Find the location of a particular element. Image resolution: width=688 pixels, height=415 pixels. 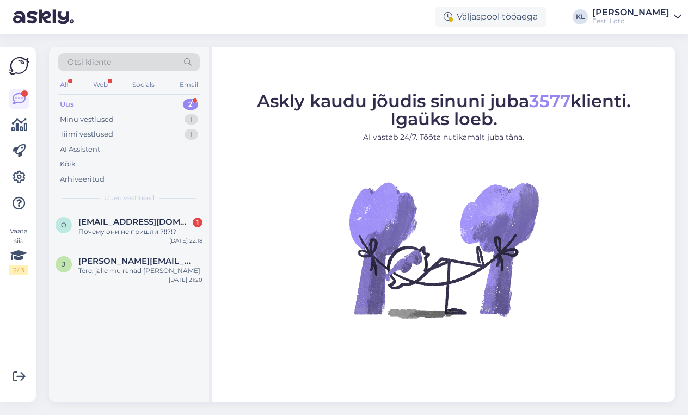

span: o is located at coordinates (64, 225).